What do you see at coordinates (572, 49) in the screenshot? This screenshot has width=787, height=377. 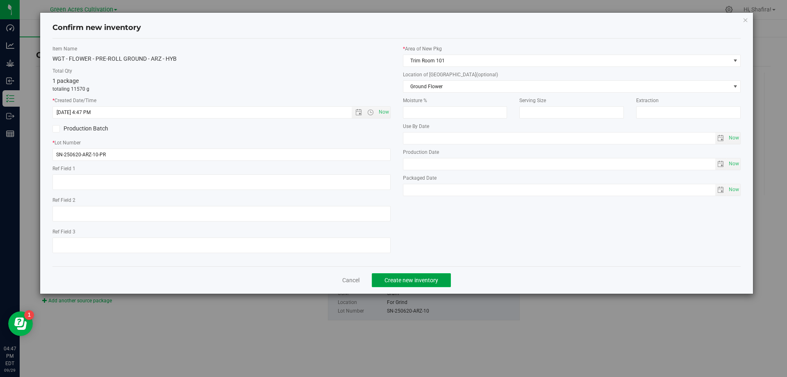 I see `label: Area of New Pkg` at bounding box center [572, 49].